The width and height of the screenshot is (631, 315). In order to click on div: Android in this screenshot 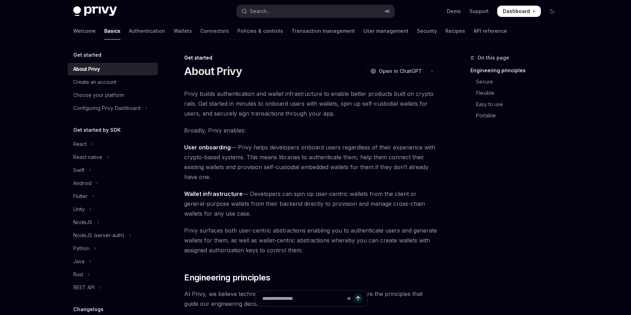, I will do `click(82, 183)`.